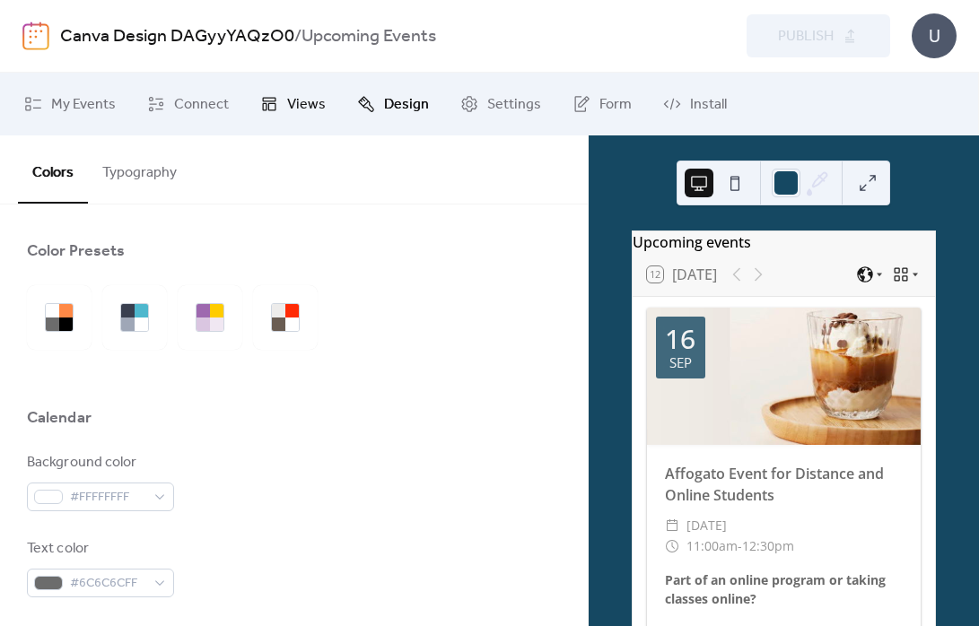  Describe the element at coordinates (768, 547) in the screenshot. I see `span: 12:30pm` at that location.